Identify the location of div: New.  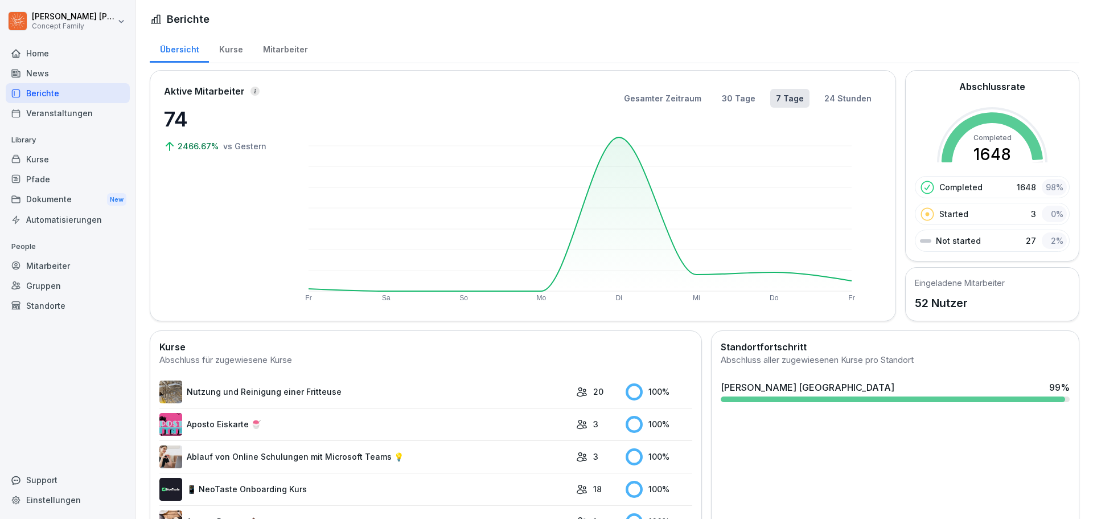
(117, 199).